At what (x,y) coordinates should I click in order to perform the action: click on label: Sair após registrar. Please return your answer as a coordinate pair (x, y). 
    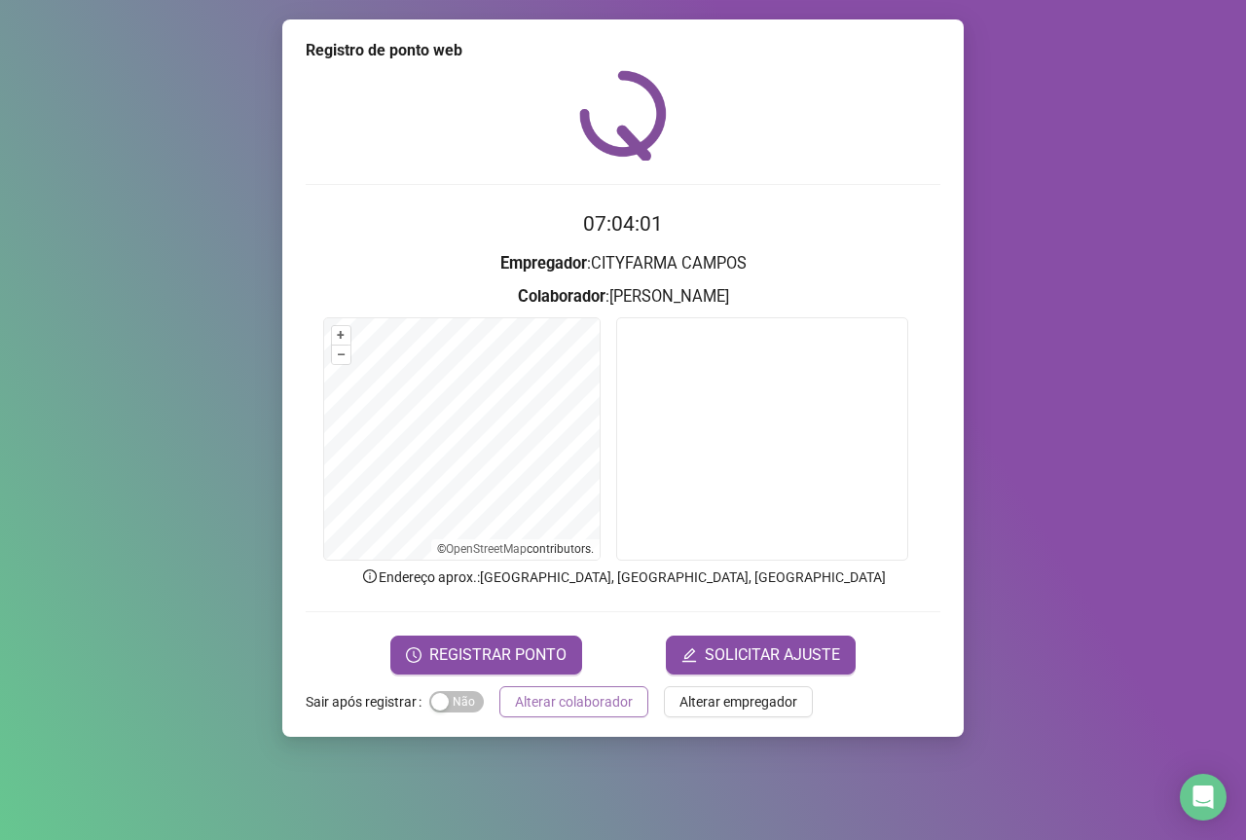
    Looking at the image, I should click on (367, 702).